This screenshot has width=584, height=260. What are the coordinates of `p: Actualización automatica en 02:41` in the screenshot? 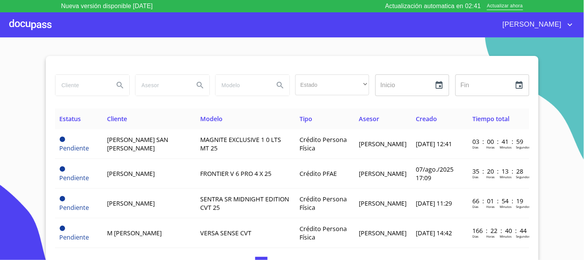 It's located at (433, 6).